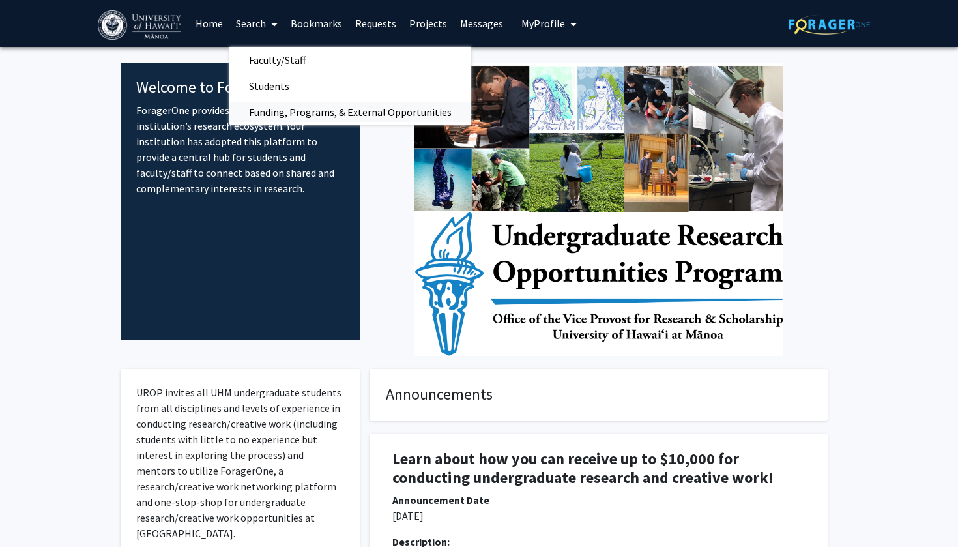 This screenshot has height=547, width=958. I want to click on a: Projects, so click(428, 23).